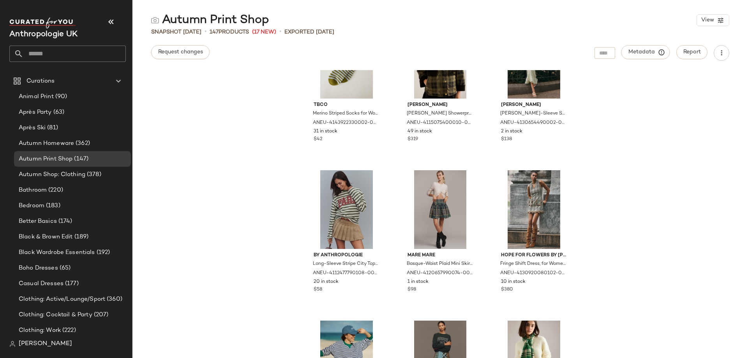  Describe the element at coordinates (413, 140) in the screenshot. I see `span: $319` at that location.